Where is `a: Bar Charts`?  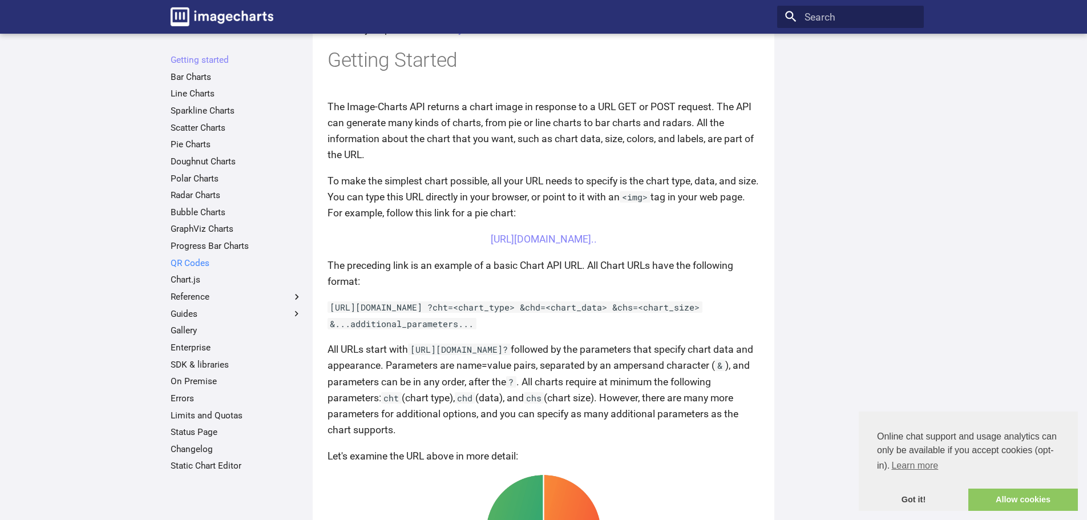
a: Bar Charts is located at coordinates (236, 77).